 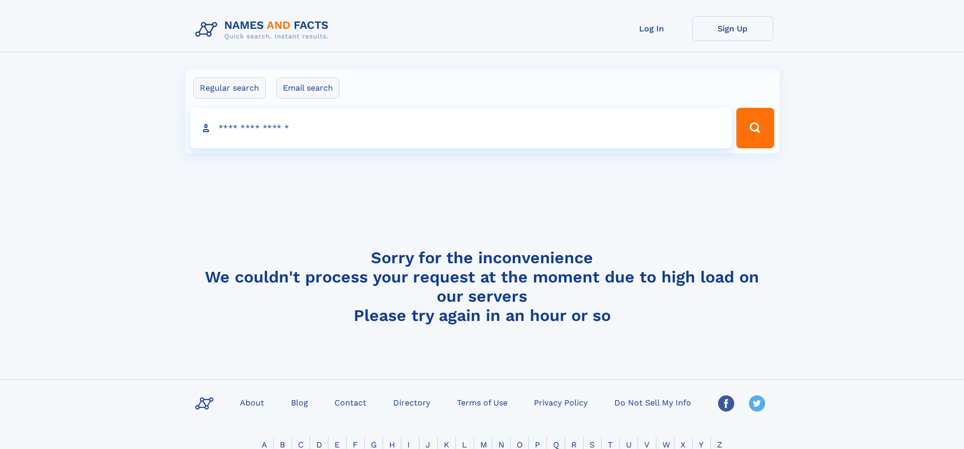 What do you see at coordinates (482, 286) in the screenshot?
I see `h4: Sorry for the inconvenience We couldn't process your request at the moment due to high load on ou...` at bounding box center [482, 286].